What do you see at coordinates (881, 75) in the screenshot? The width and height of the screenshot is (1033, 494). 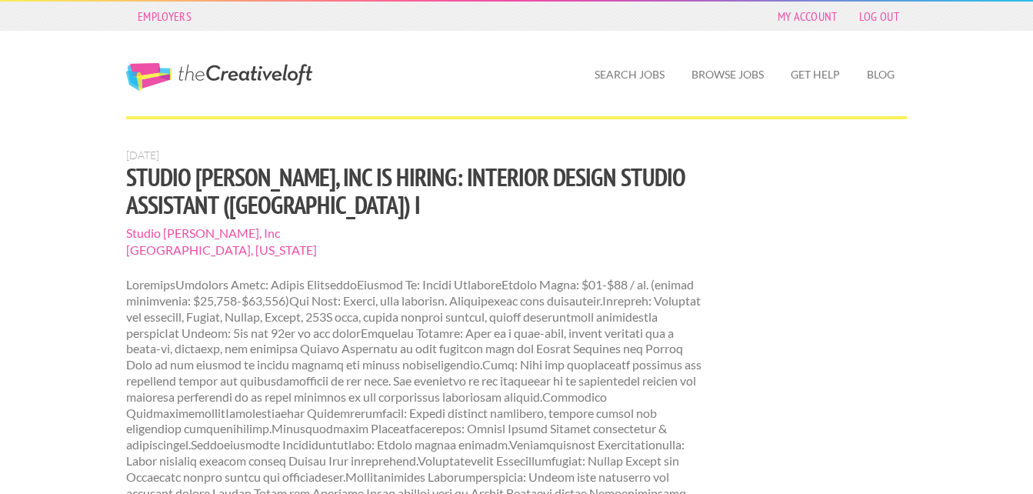 I see `a: Blog` at bounding box center [881, 75].